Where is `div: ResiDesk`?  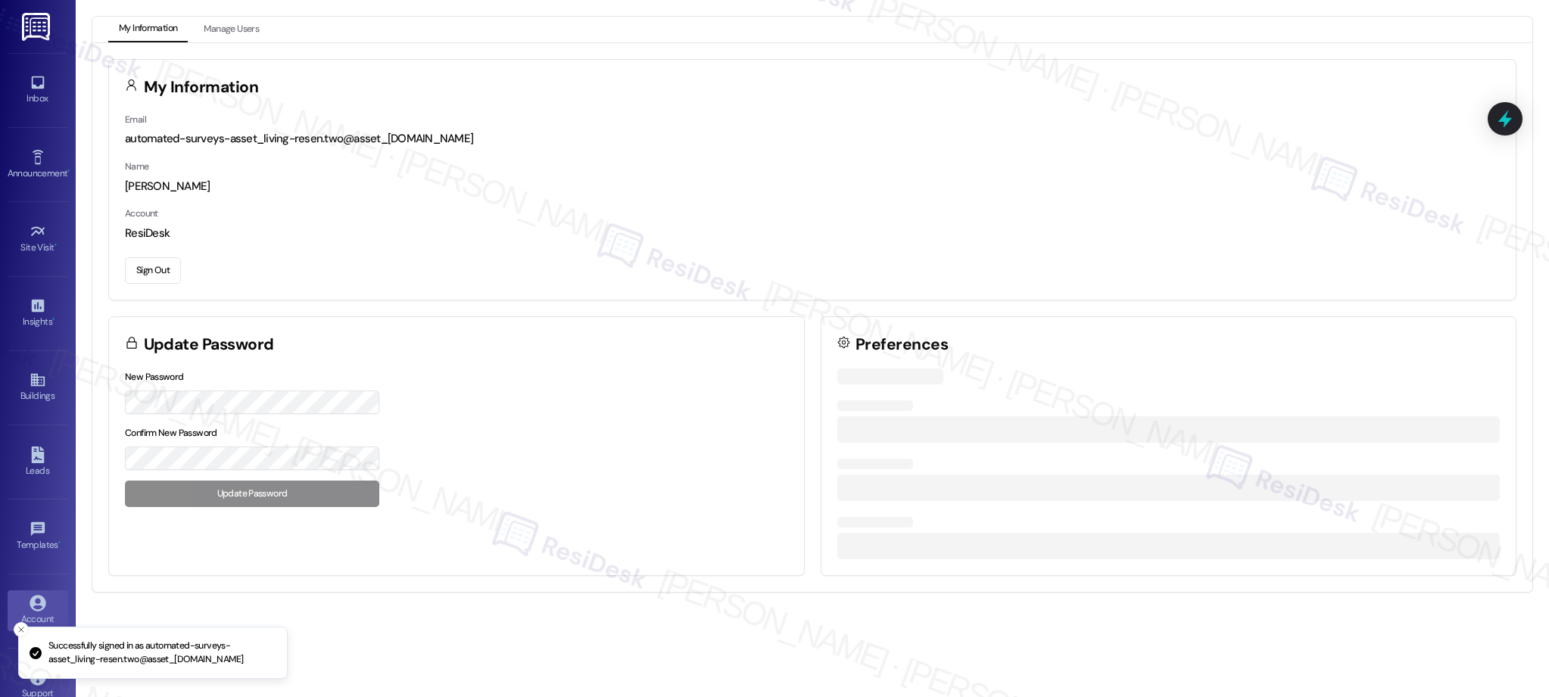
div: ResiDesk is located at coordinates (812, 233).